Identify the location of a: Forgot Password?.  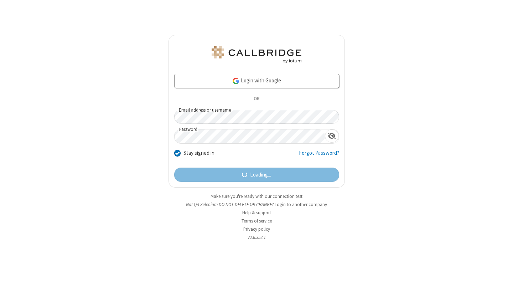
(319, 156).